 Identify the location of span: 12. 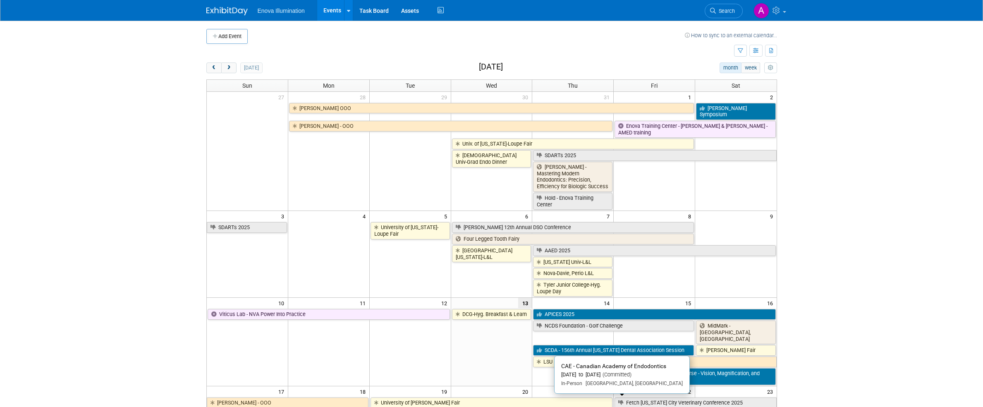
(445, 303).